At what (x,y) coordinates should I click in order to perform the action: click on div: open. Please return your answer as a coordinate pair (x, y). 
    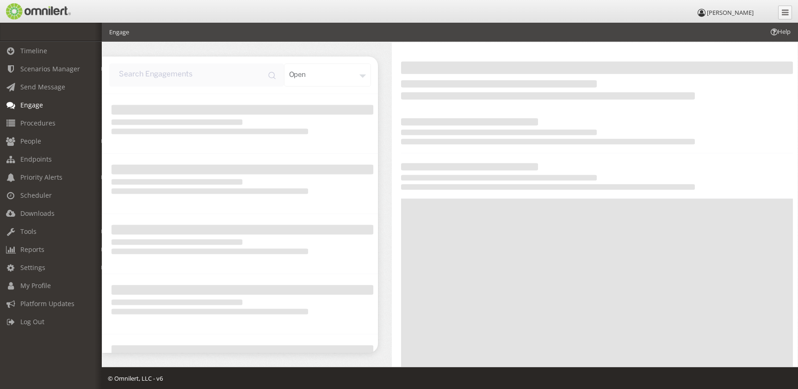
    Looking at the image, I should click on (328, 75).